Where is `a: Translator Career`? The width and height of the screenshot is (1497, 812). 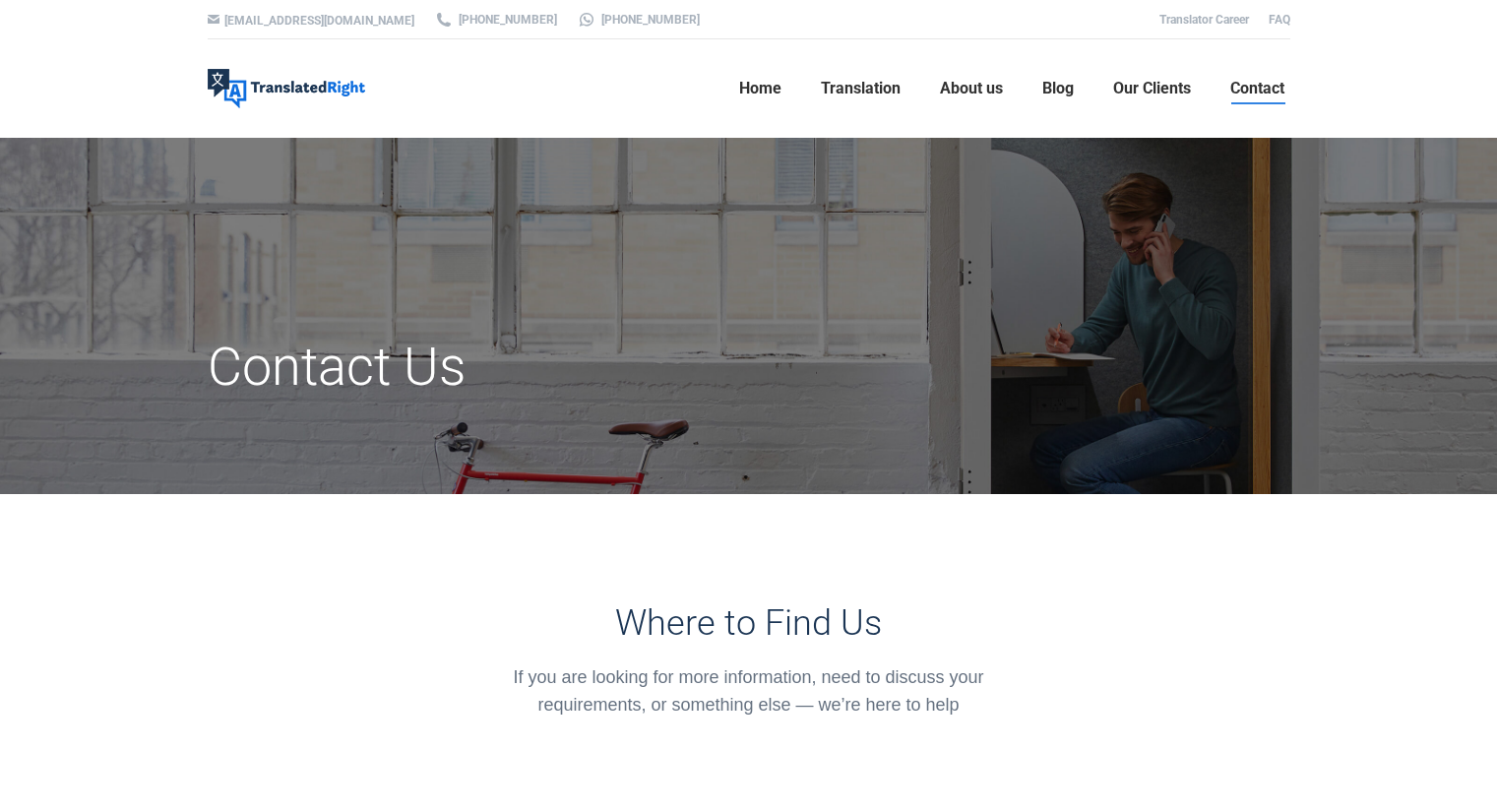 a: Translator Career is located at coordinates (1204, 20).